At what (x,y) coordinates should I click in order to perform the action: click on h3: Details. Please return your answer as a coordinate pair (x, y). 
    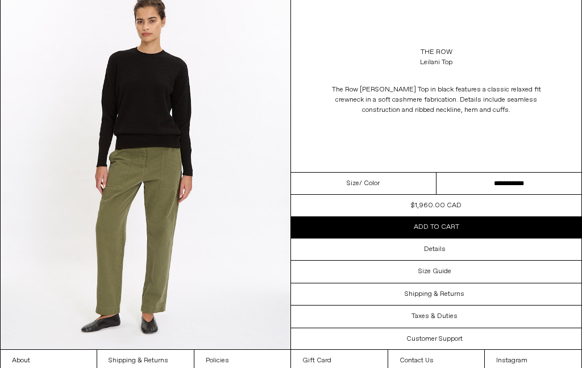
    Looking at the image, I should click on (435, 250).